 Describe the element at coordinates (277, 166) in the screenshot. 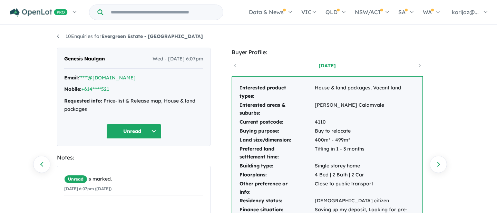

I see `td: Building type:` at that location.